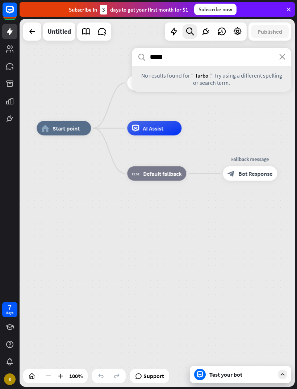 The width and height of the screenshot is (297, 389). Describe the element at coordinates (154, 69) in the screenshot. I see `div: Welcome message` at that location.